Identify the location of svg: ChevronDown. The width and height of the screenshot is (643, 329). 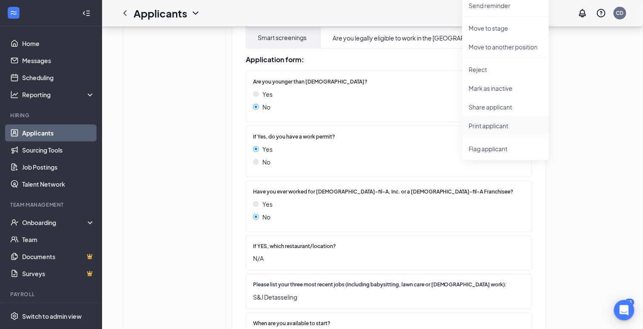
(196, 13).